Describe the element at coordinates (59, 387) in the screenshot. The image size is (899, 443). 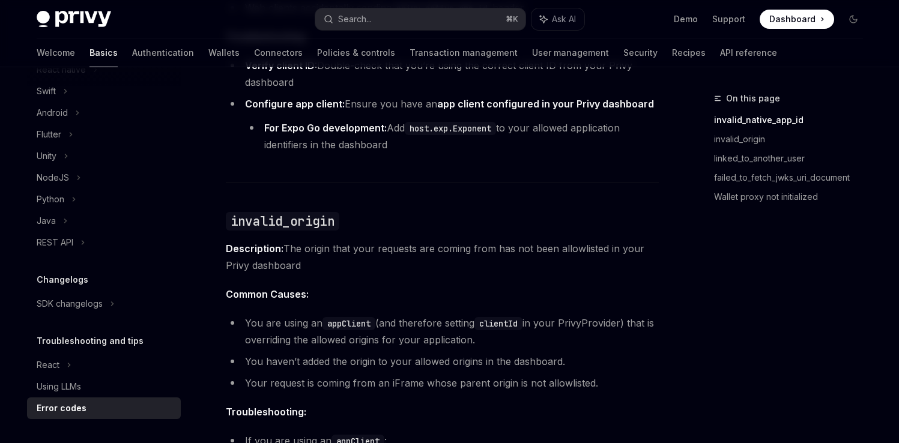
I see `div: Using LLMs` at that location.